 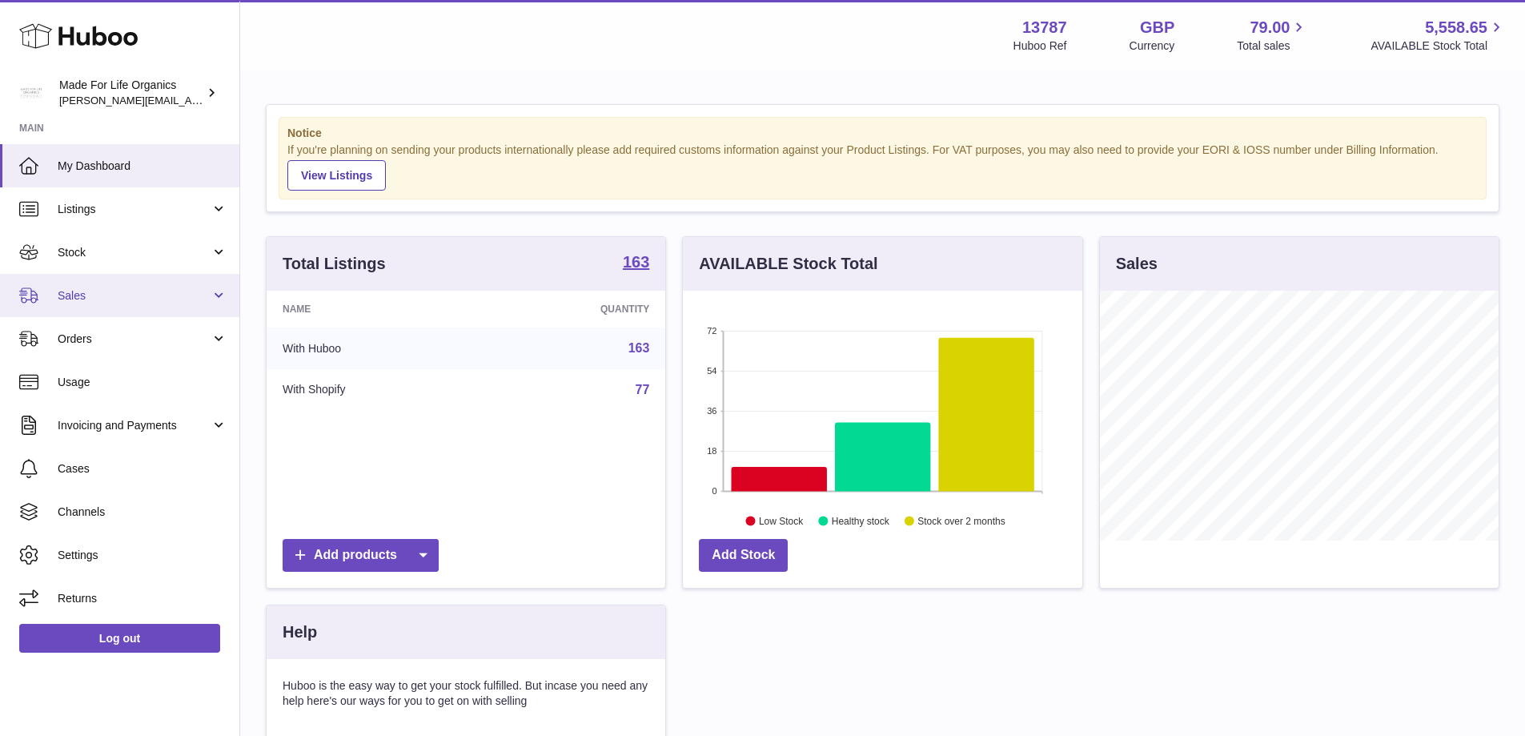 I want to click on a: 77, so click(x=643, y=389).